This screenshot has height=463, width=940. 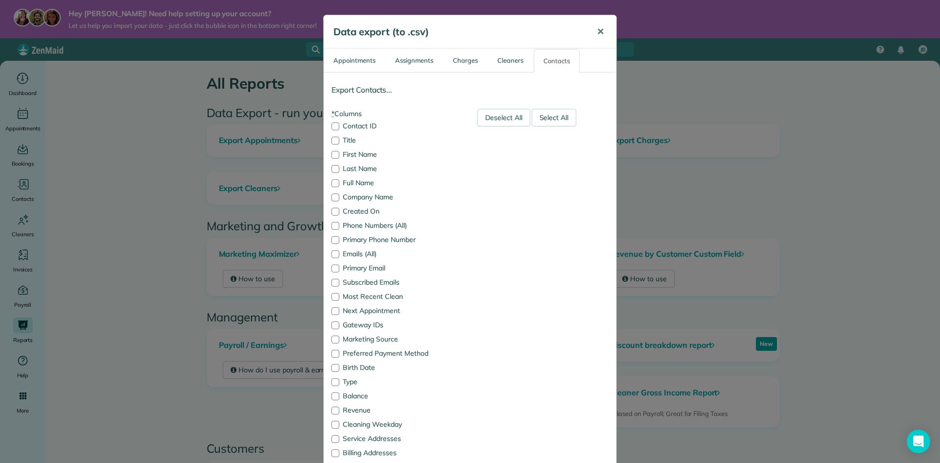 I want to click on a: Cleaners, so click(x=510, y=60).